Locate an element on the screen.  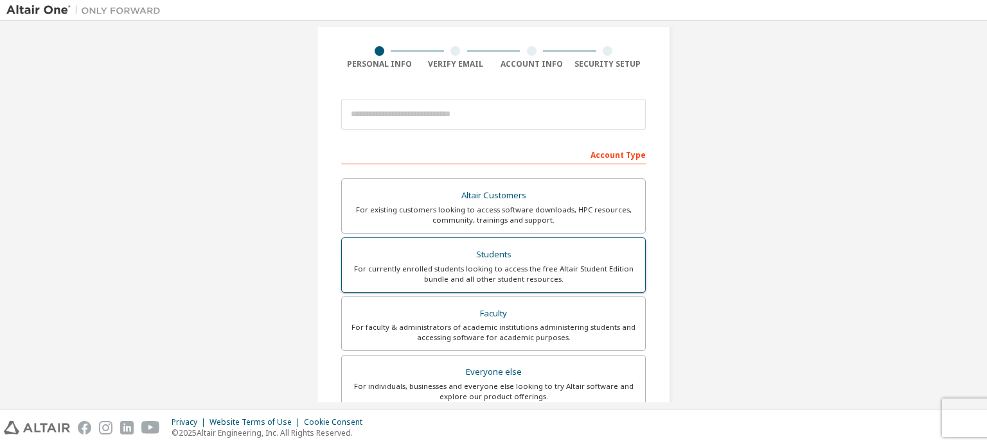
div: For existing customers looking to access software downloads, HPC resources, community, trainings ... is located at coordinates (493, 215).